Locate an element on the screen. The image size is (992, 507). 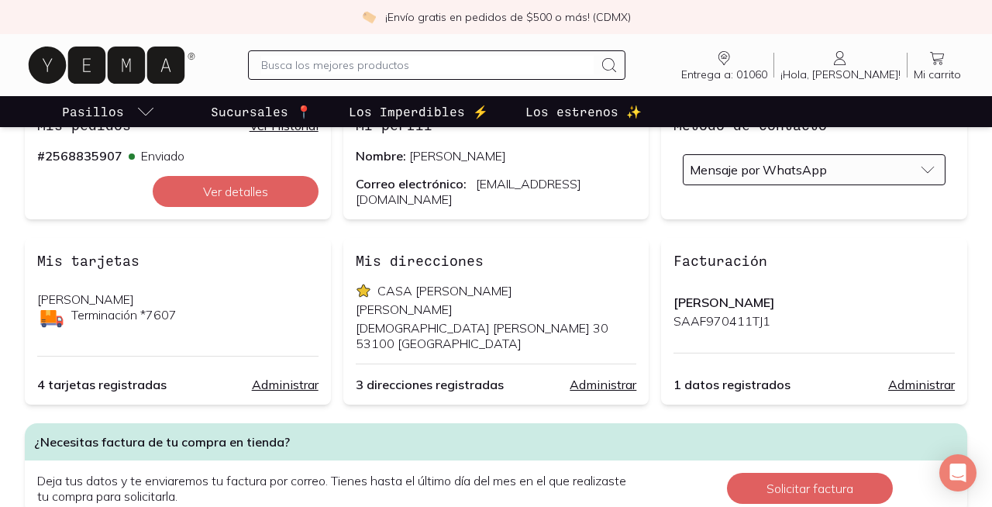
button: Solicitar factura is located at coordinates (810, 488).